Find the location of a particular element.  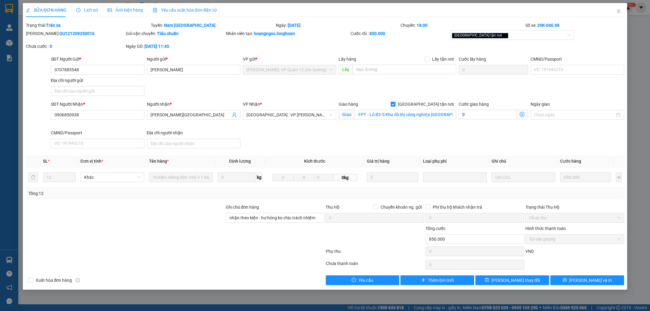

span: Lấy tận nơi is located at coordinates (443, 59).